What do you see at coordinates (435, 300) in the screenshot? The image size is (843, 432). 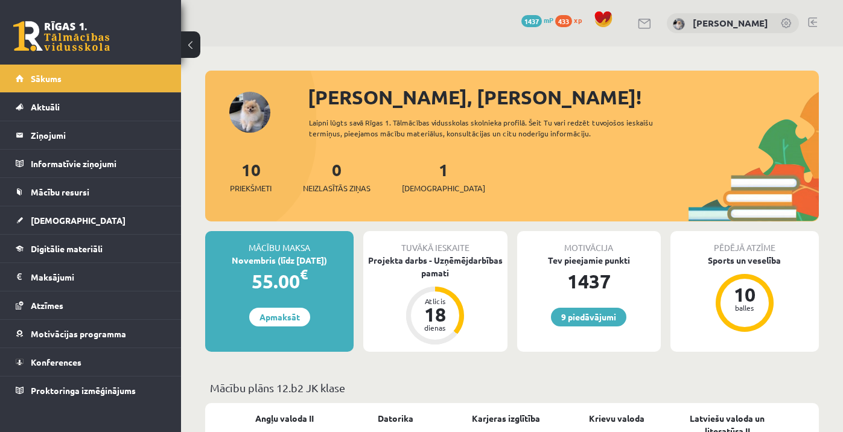 I see `a: Projekta darbs - Uzņēmējdarbības pamati Atlicis 18 dienas` at bounding box center [435, 300].